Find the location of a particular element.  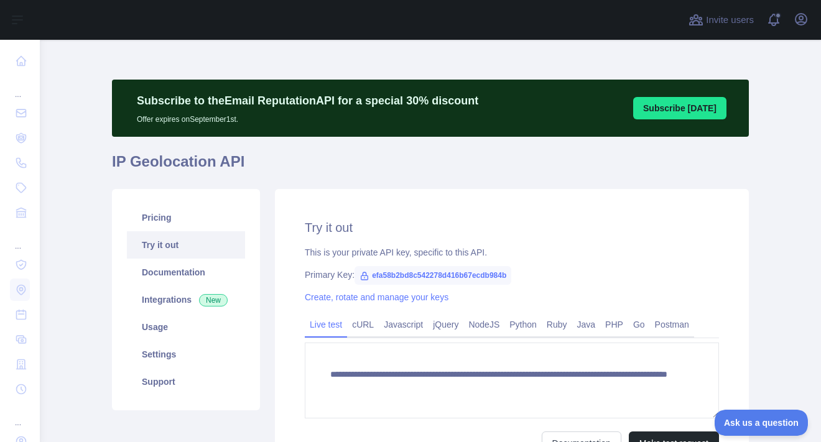

a: Create, rotate and manage your keys is located at coordinates (376, 297).